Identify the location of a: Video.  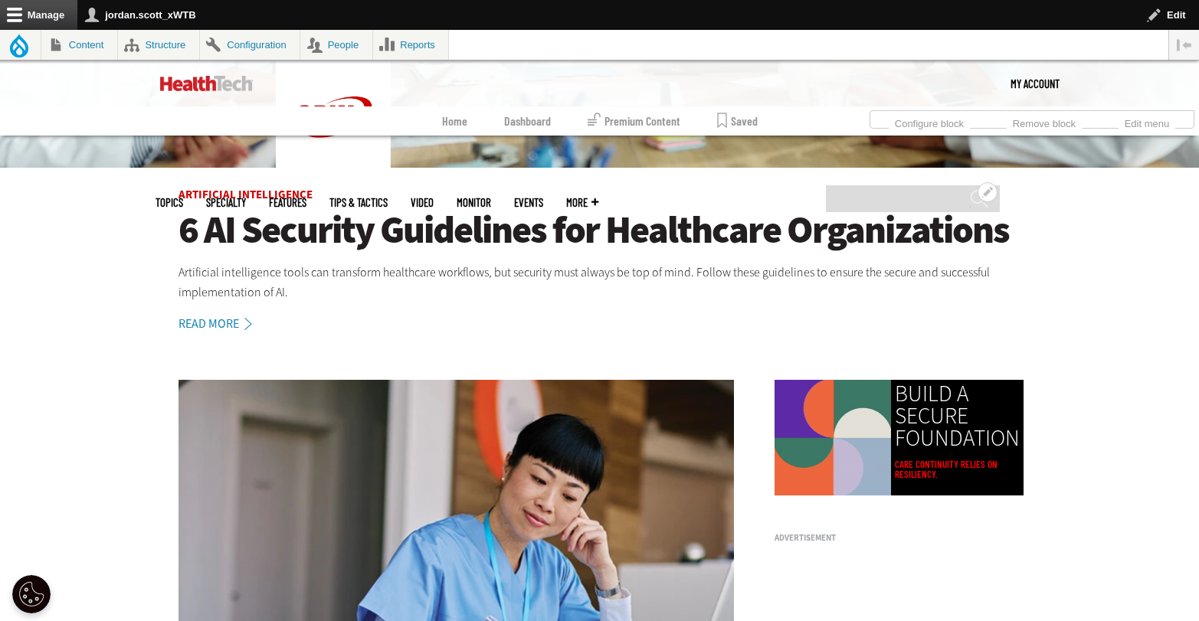
(422, 202).